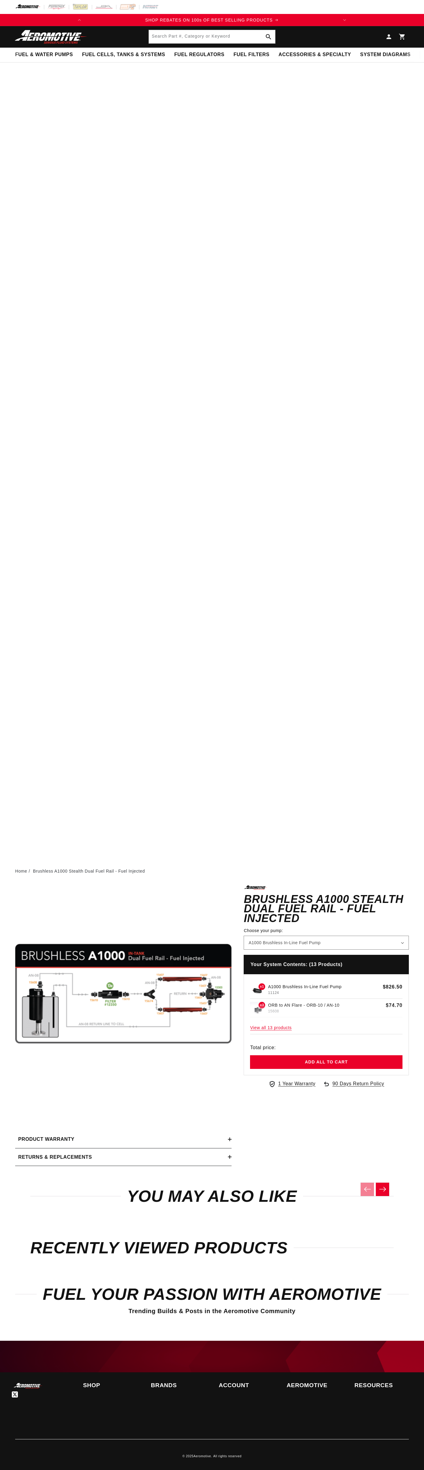  I want to click on span: $74.70, so click(394, 1006).